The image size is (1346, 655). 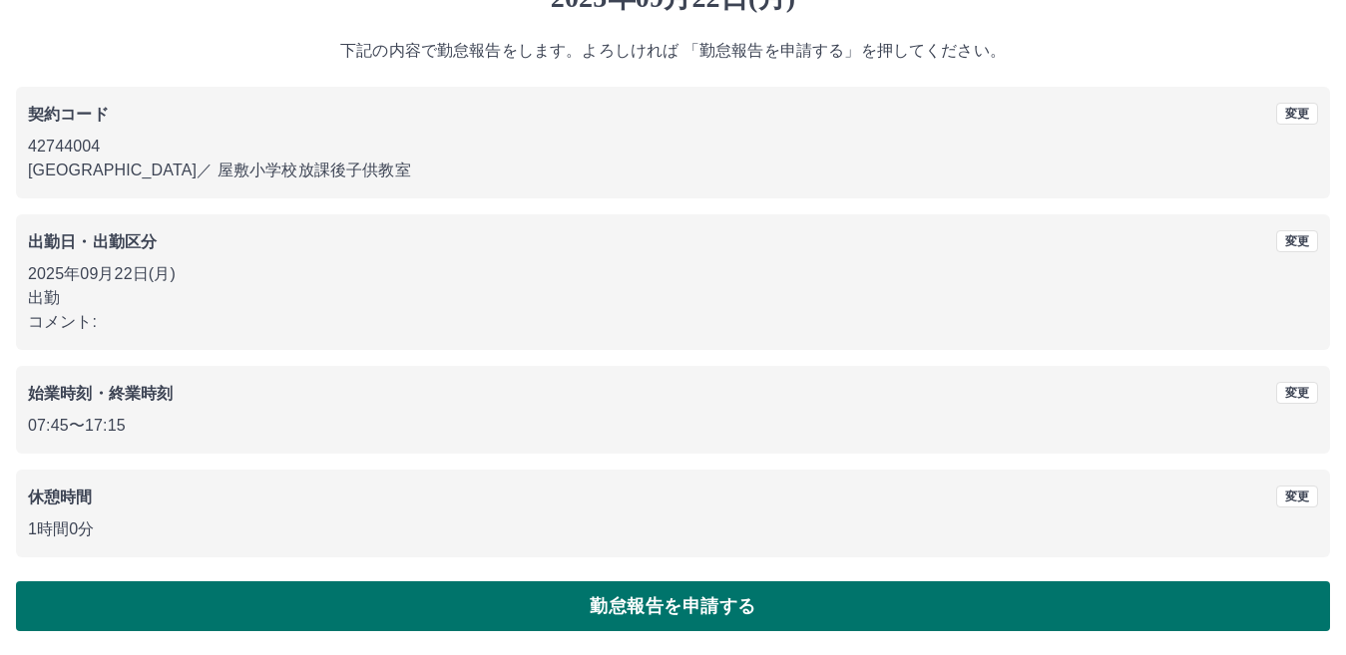 I want to click on p: 07:45 〜 17:15, so click(x=672, y=426).